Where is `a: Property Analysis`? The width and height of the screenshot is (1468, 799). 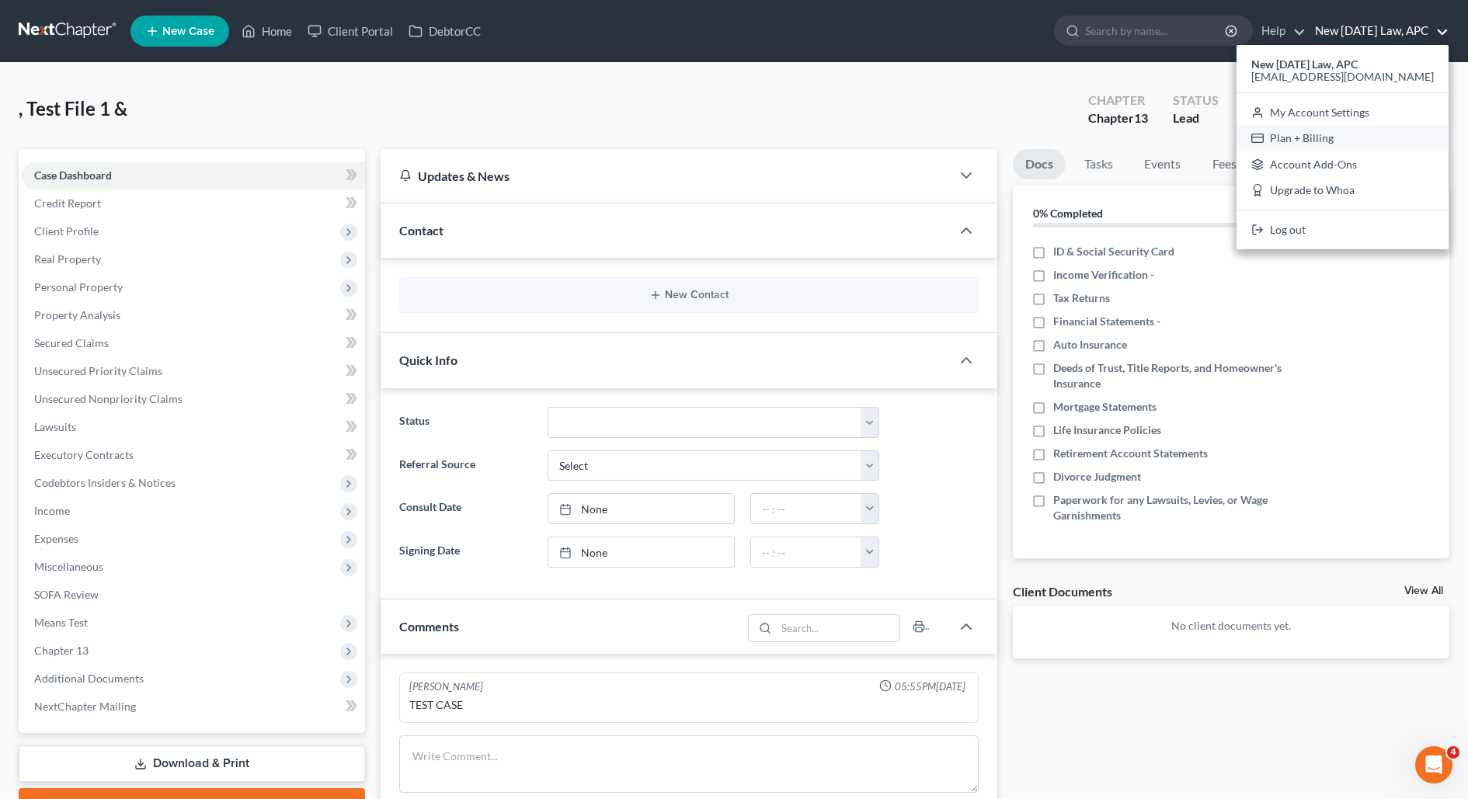 a: Property Analysis is located at coordinates (193, 315).